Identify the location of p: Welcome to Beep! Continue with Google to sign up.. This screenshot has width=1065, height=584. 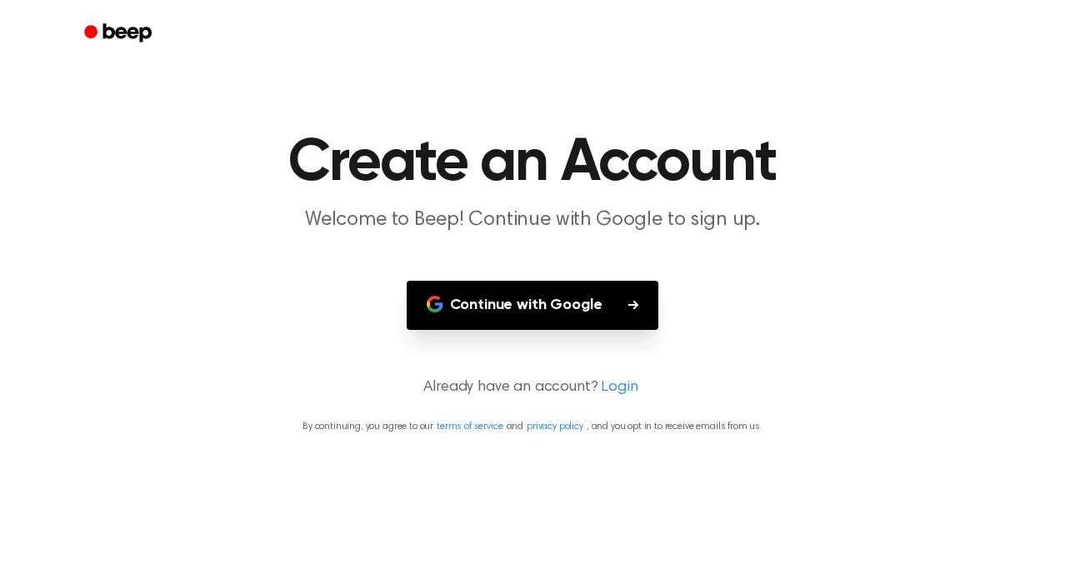
(532, 220).